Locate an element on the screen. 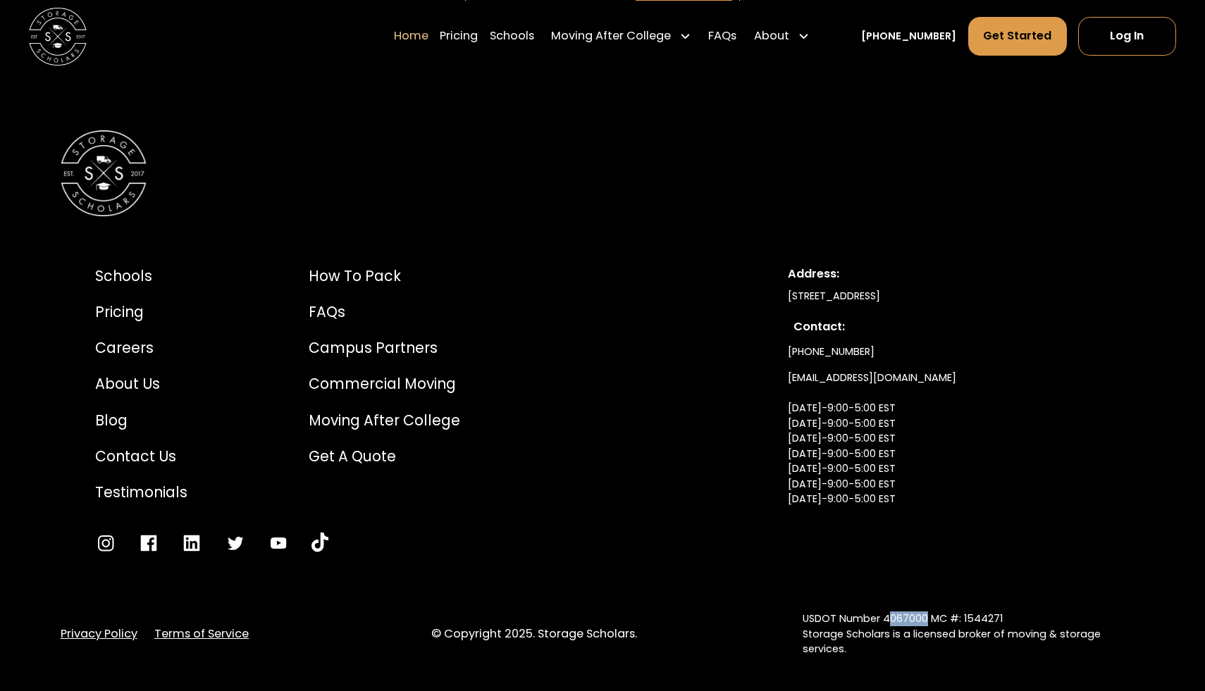  div: Schools is located at coordinates (141, 276).